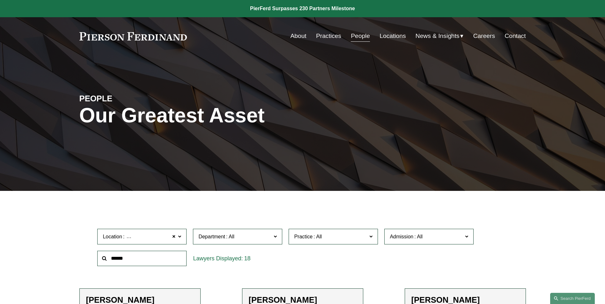 This screenshot has width=605, height=304. What do you see at coordinates (573, 299) in the screenshot?
I see `a: Search this site` at bounding box center [573, 299].